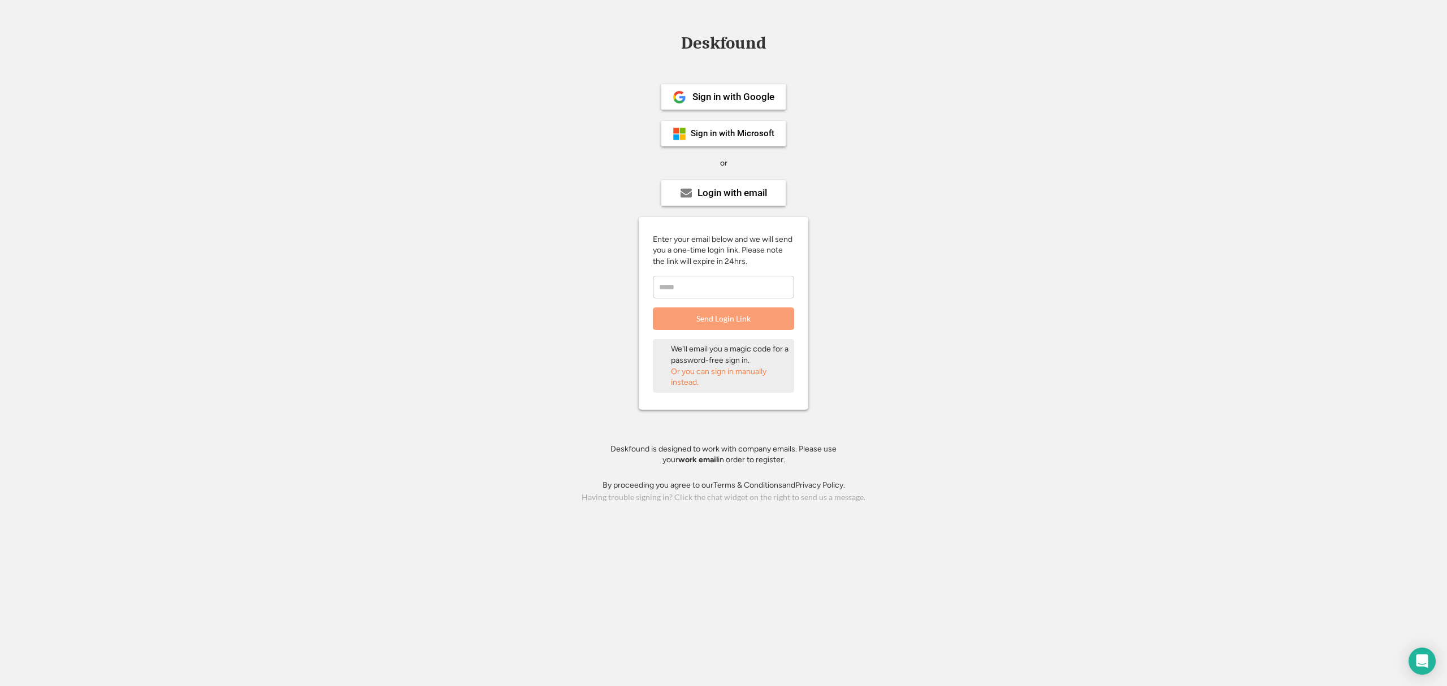  I want to click on div: Sign in with Google, so click(733, 97).